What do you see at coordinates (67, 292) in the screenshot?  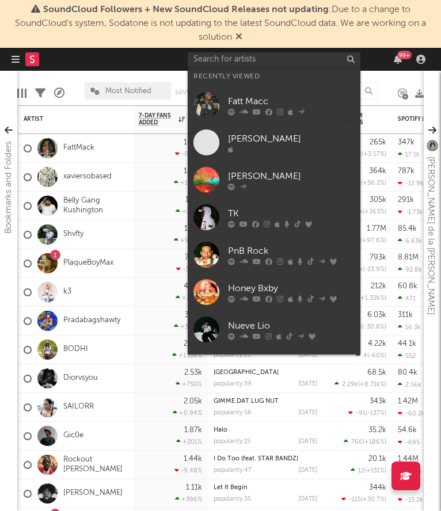 I see `a: k3` at bounding box center [67, 292].